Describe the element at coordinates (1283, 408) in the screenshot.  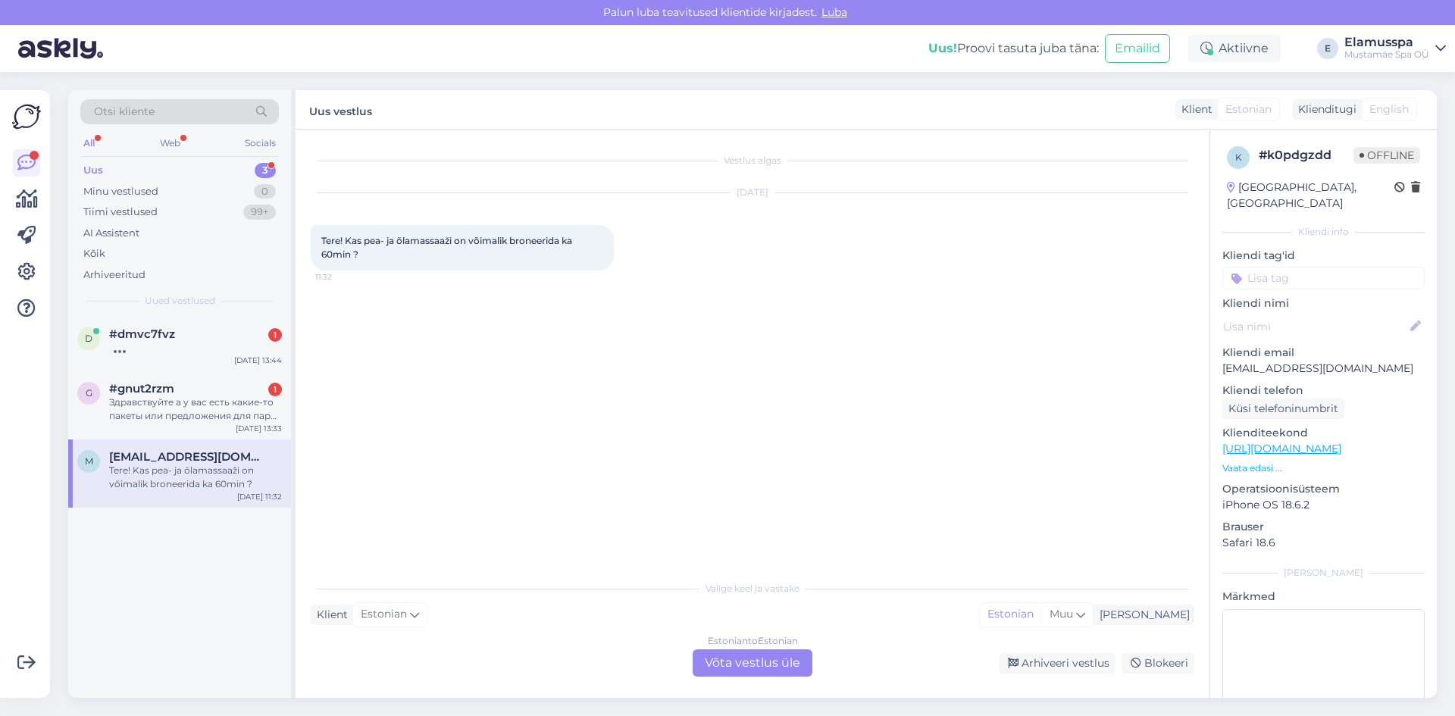
I see `div: Küsi telefoninumbrit` at that location.